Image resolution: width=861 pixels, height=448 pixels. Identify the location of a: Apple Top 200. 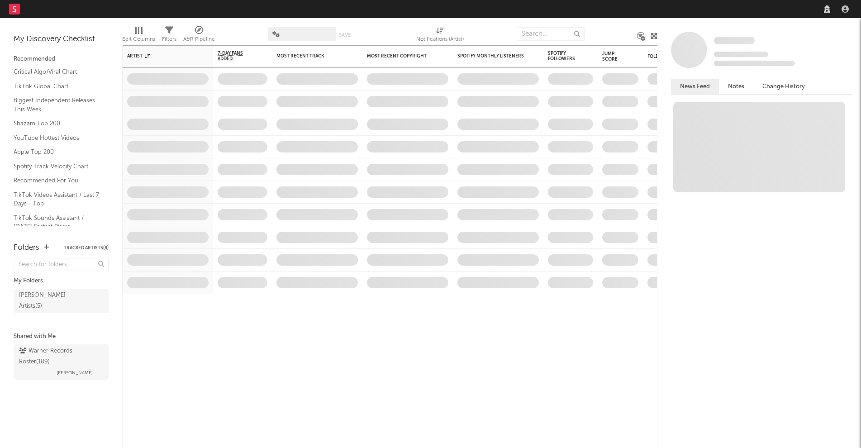
(57, 152).